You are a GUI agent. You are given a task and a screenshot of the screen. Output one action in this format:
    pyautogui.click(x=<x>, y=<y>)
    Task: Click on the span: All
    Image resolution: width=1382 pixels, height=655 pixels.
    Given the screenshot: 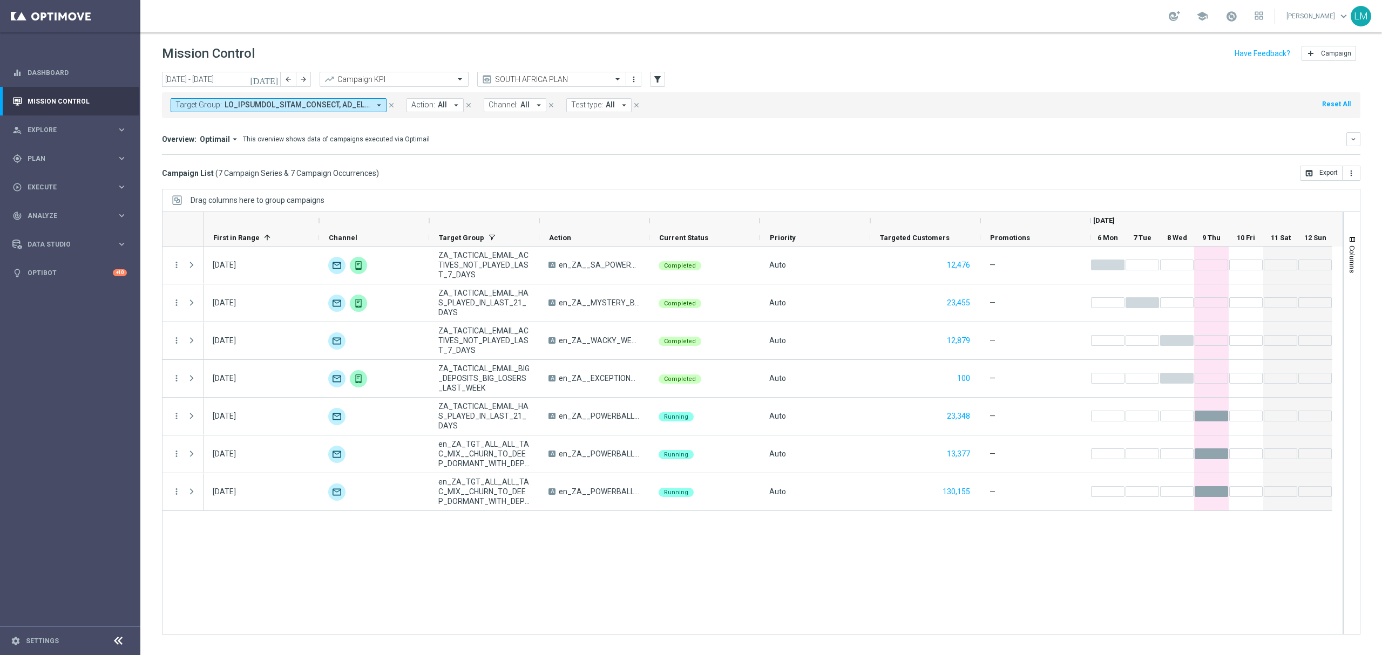 What is the action you would take?
    pyautogui.click(x=442, y=105)
    